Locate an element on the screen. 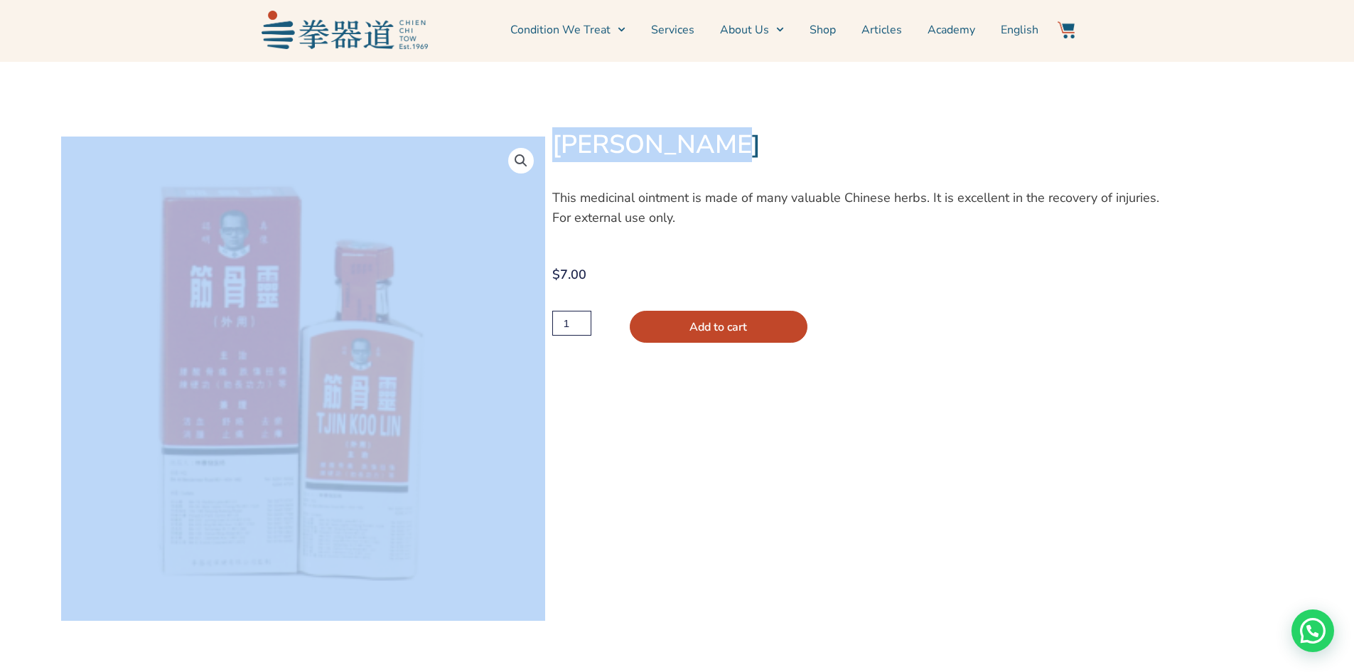 Image resolution: width=1354 pixels, height=672 pixels. span: This medicinal ointment is made of many valuable Chinese herbs. It is excellent in the recovery o... is located at coordinates (856, 208).